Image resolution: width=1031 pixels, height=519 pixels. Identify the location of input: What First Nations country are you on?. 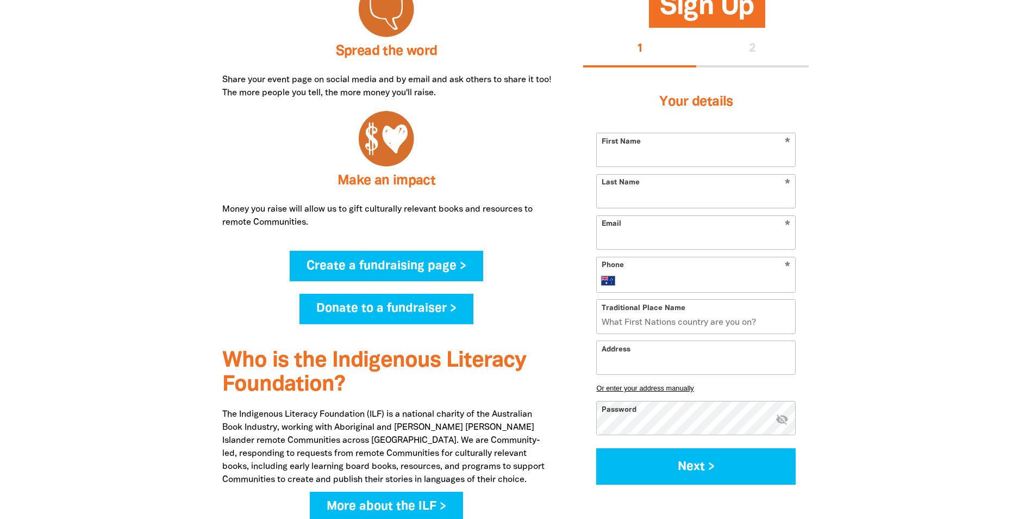
(696, 316).